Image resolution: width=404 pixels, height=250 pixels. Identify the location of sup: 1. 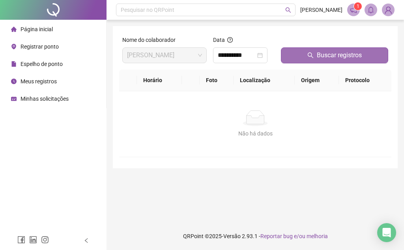
(358, 6).